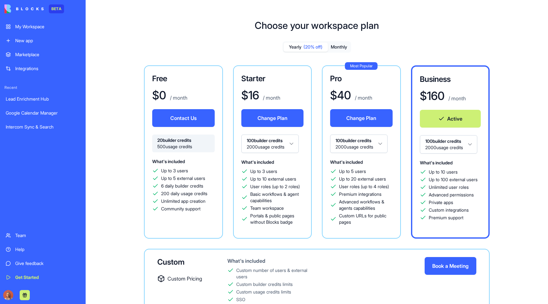 This screenshot has height=304, width=548. What do you see at coordinates (361, 79) in the screenshot?
I see `h3: Pro` at bounding box center [361, 79].